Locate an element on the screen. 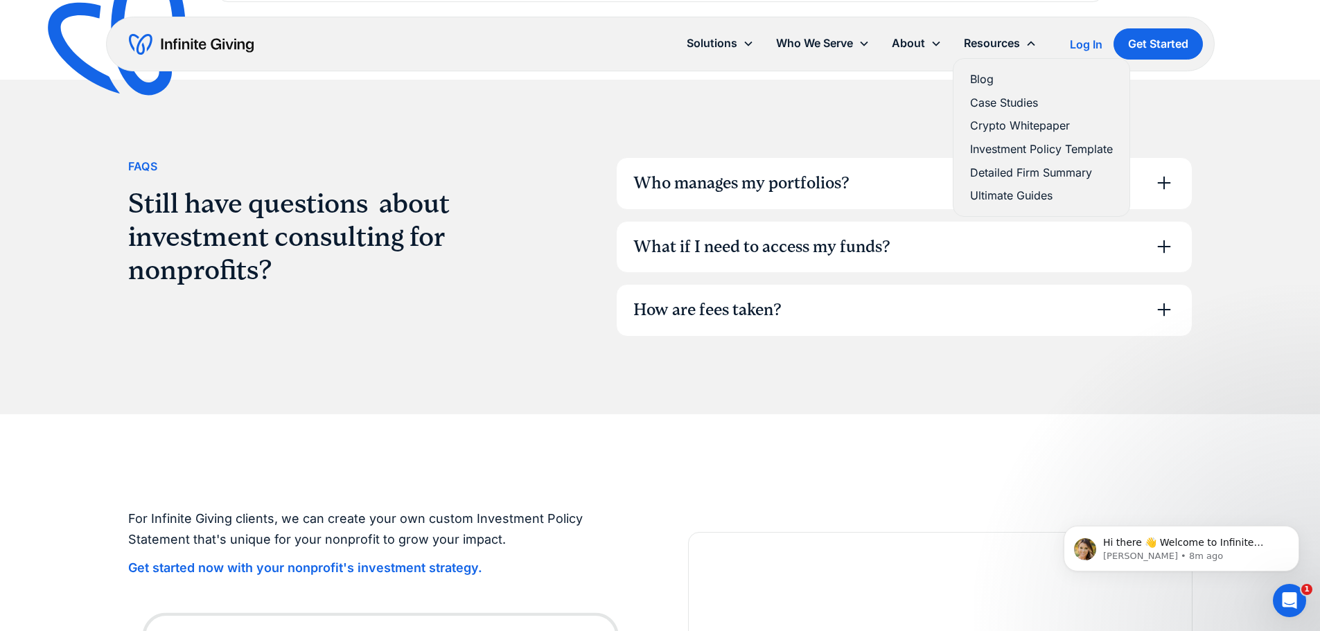 The width and height of the screenshot is (1320, 631). a: Log In is located at coordinates (1086, 44).